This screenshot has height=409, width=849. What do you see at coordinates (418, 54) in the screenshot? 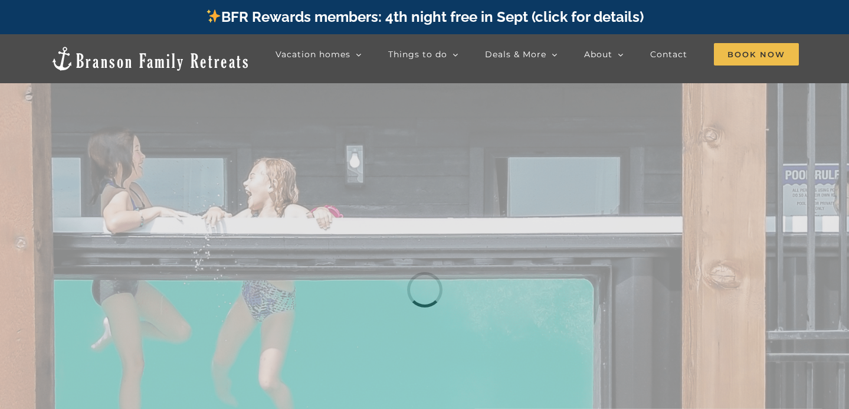
I see `span: Things to do` at bounding box center [418, 54].